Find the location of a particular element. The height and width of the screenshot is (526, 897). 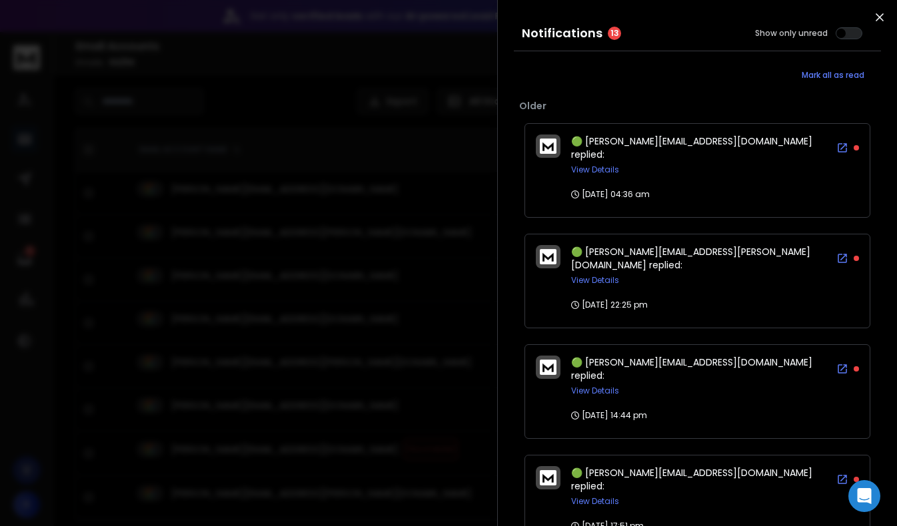

label: Show only unread is located at coordinates (791, 33).